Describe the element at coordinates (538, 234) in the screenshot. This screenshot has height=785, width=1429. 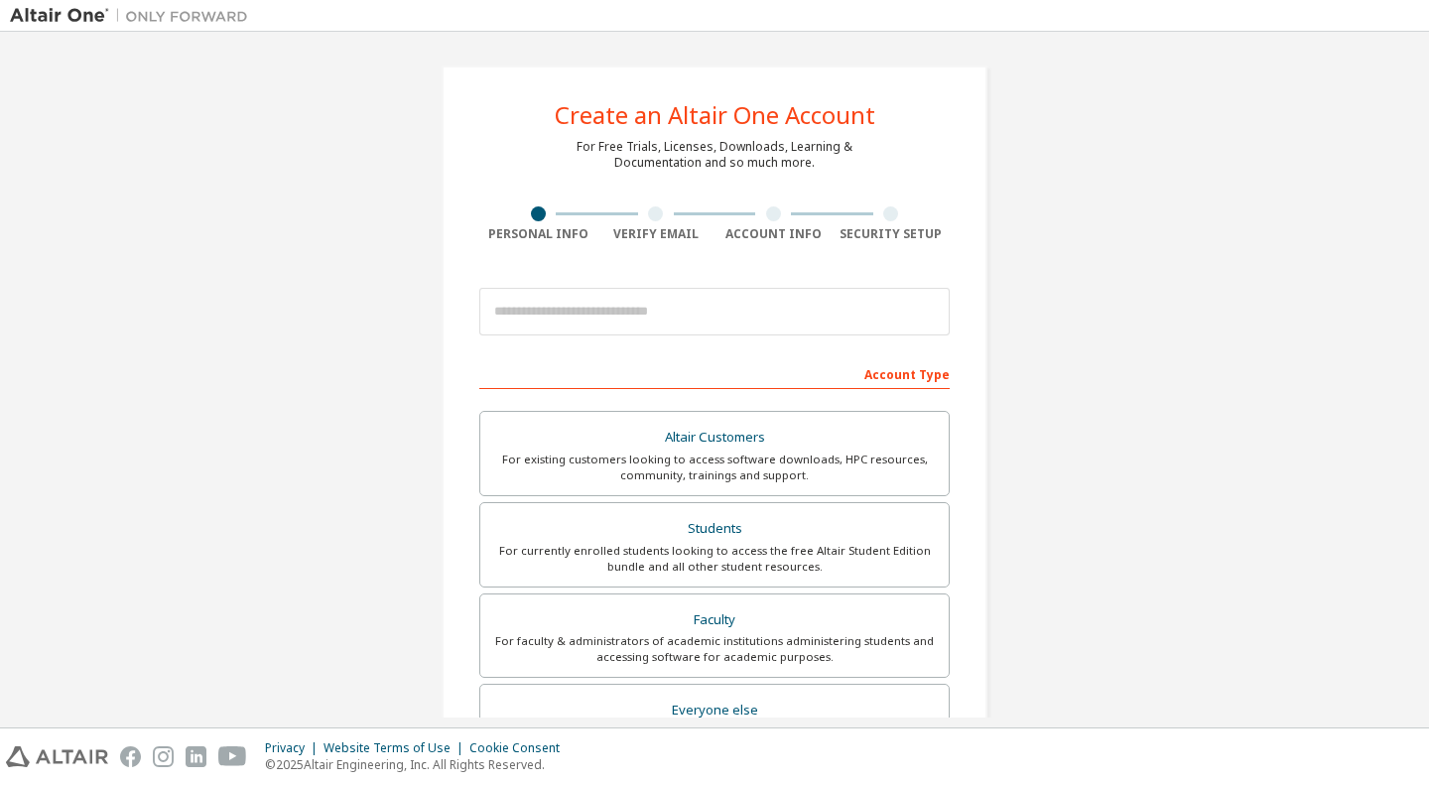
I see `div: Personal Info` at that location.